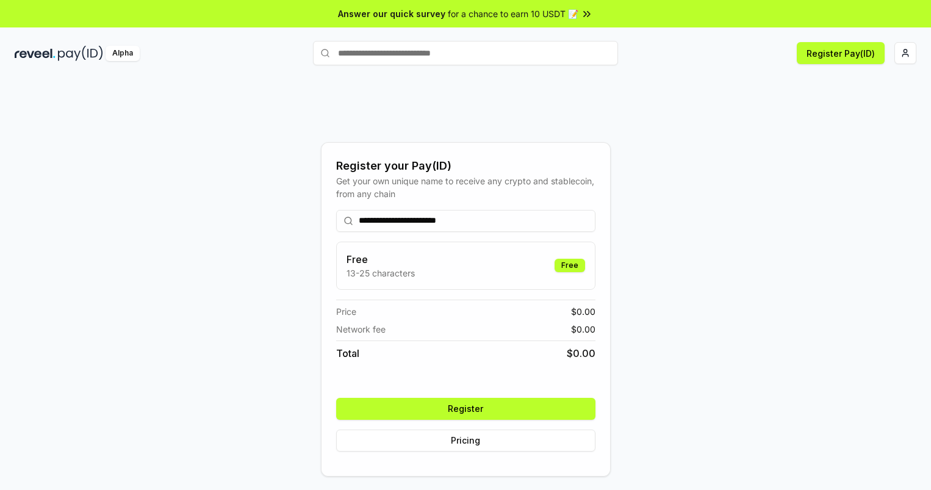  What do you see at coordinates (465, 440) in the screenshot?
I see `button: Pricing` at bounding box center [465, 440].